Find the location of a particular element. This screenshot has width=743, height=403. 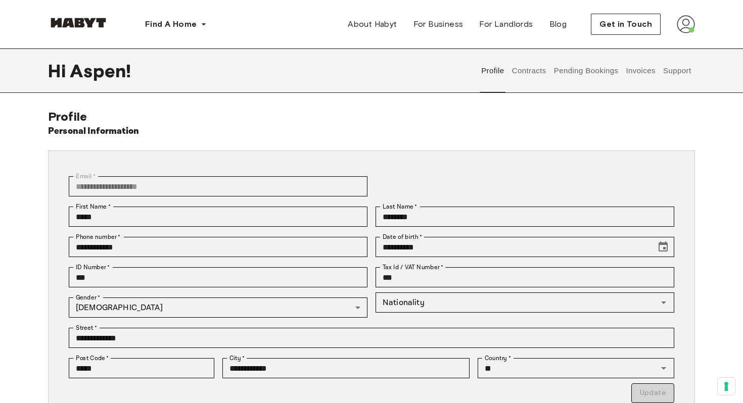

button: Contracts is located at coordinates (528, 71).